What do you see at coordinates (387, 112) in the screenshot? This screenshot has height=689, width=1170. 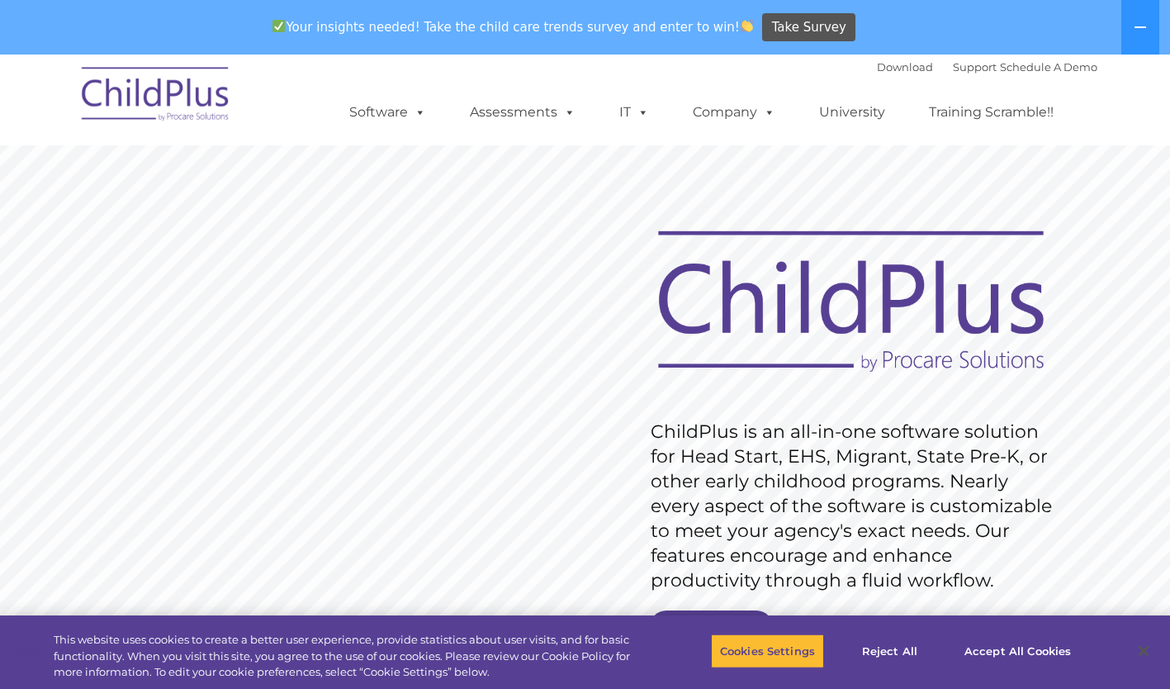 I see `a: Software` at bounding box center [387, 112].